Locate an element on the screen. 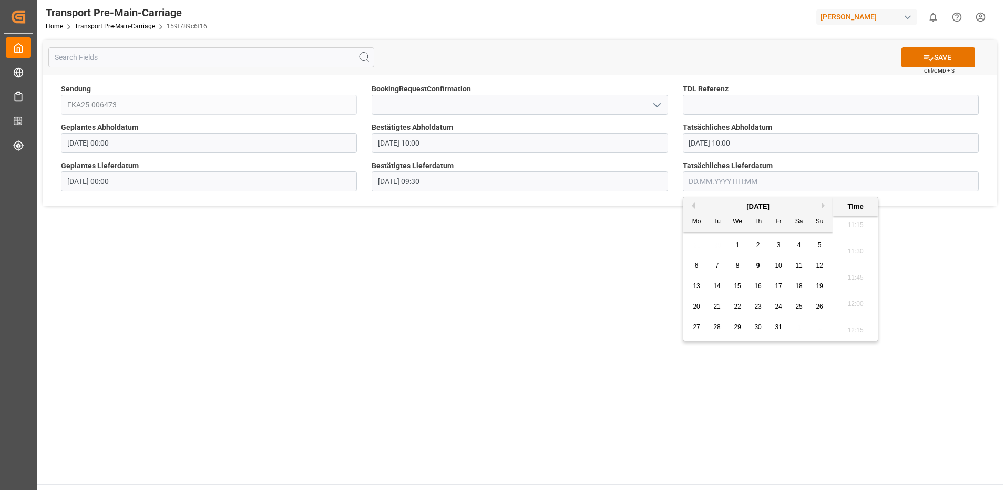  div: Mo is located at coordinates (696, 222).